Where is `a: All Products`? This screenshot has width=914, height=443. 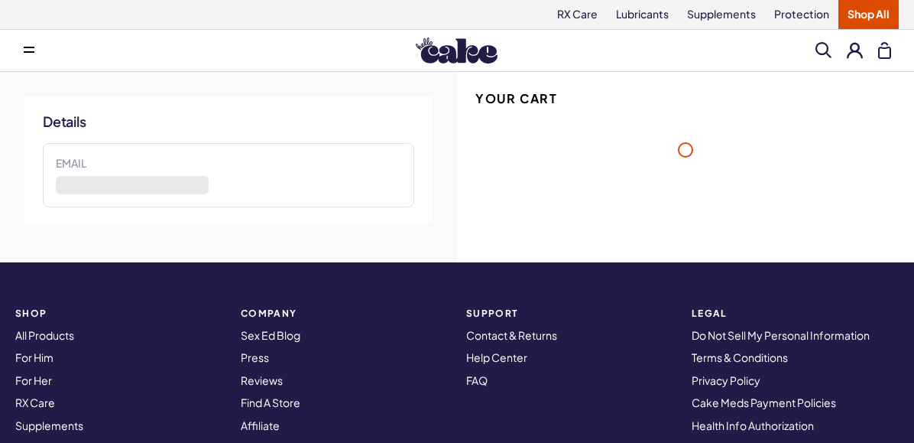
a: All Products is located at coordinates (44, 335).